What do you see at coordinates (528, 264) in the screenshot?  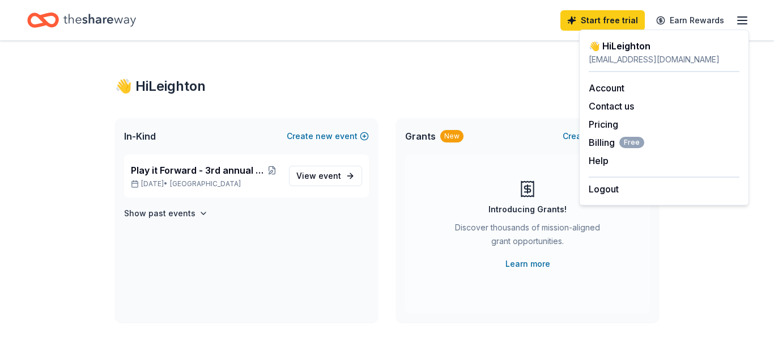 I see `a: Learn more` at bounding box center [528, 264].